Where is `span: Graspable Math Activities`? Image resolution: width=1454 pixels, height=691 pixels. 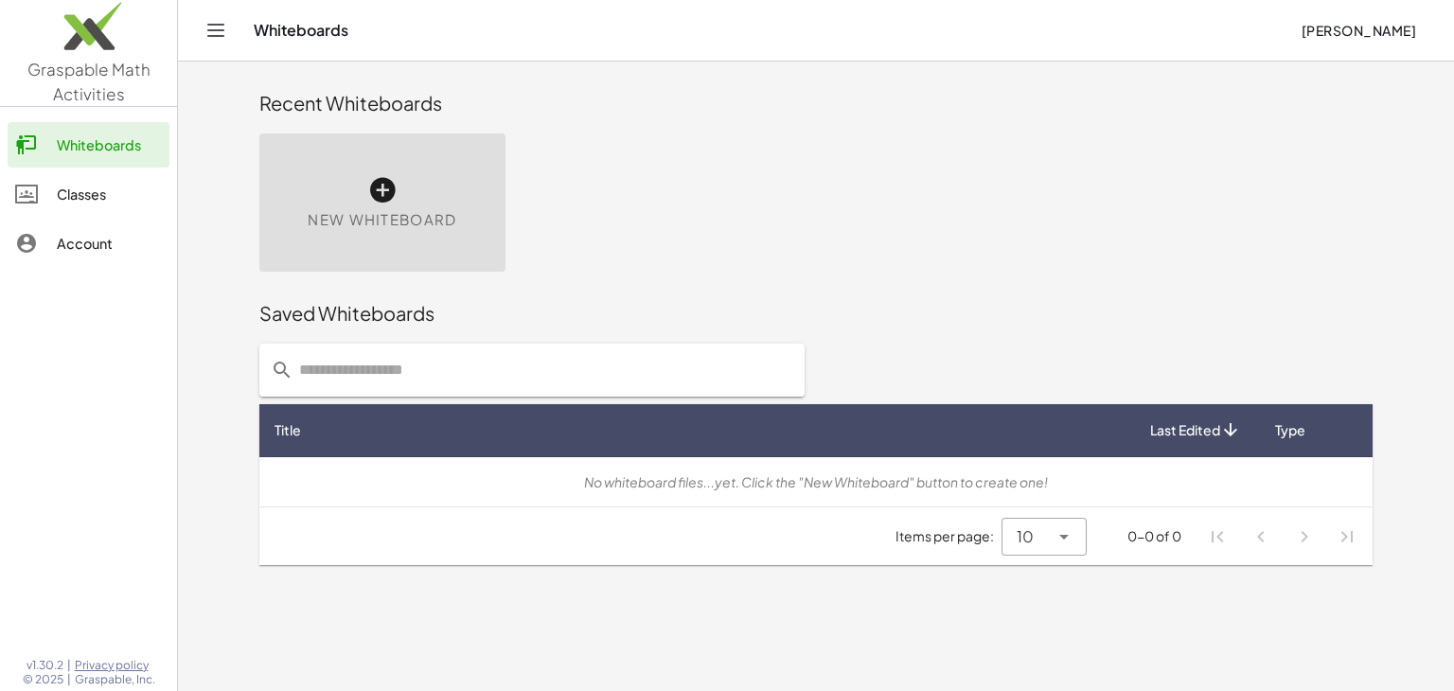
span: Graspable Math Activities is located at coordinates (89, 81).